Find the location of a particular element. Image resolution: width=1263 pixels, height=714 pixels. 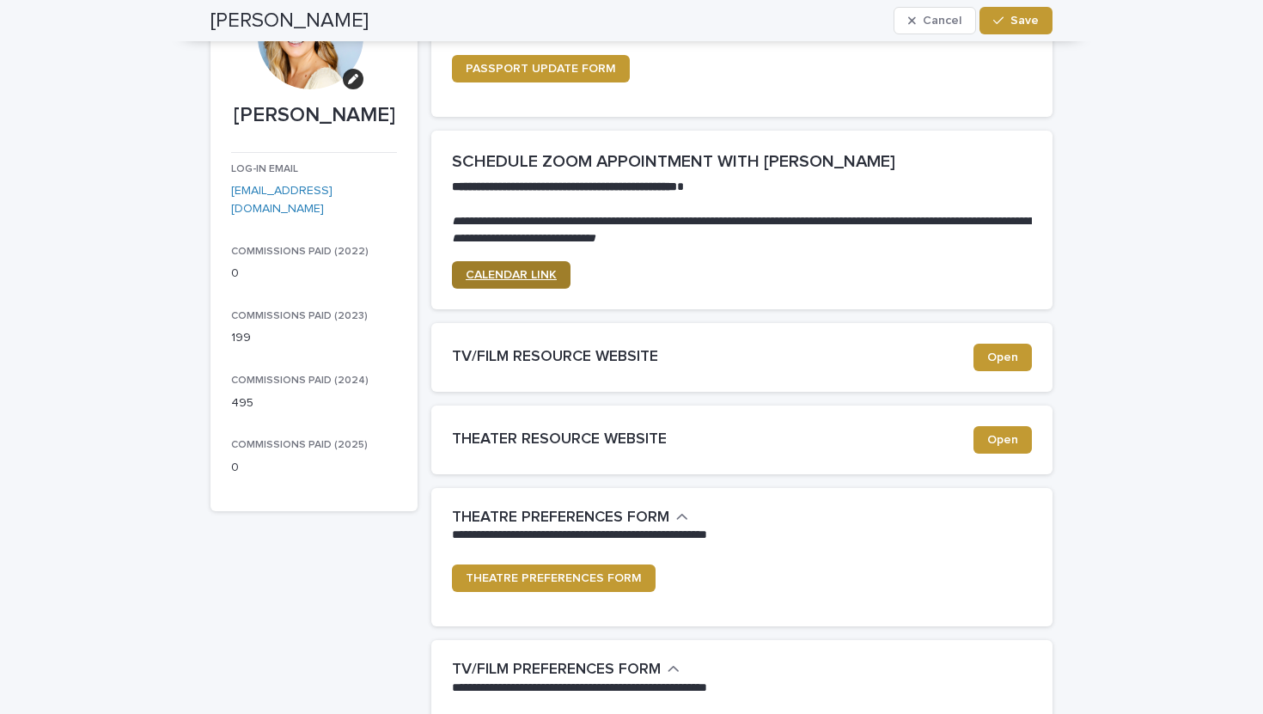

span: COMMISSIONS PAID (2025) is located at coordinates (299, 445).